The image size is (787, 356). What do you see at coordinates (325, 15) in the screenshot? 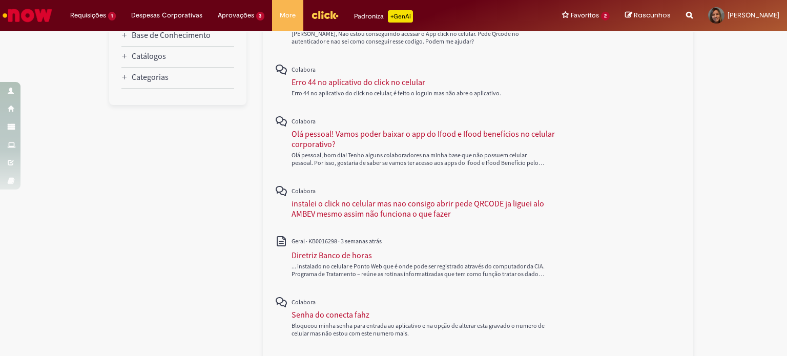
I see `img: click_logo_yellow_360x200.png` at bounding box center [325, 15].